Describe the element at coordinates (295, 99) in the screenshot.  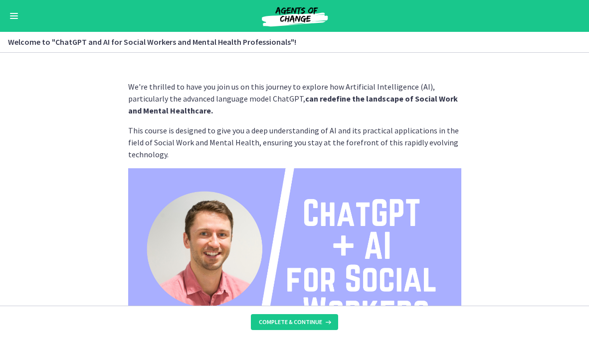
I see `p: We're thrilled to have you join us on this journey to explore how Artificial Intelligence (AI), p...` at that location.